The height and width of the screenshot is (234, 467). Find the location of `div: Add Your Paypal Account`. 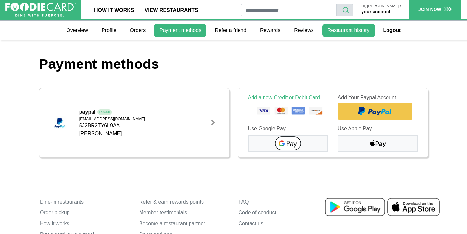

div: Add Your Paypal Account is located at coordinates (378, 98).